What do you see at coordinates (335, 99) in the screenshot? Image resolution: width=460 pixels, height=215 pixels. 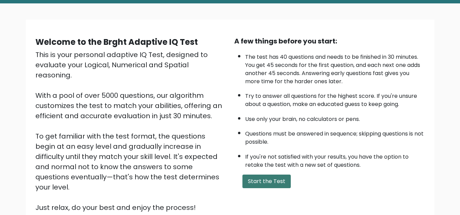 I see `li: Try to answer all questions for the highest score. If you're unsure about a question, make an edu...` at bounding box center [335, 99].